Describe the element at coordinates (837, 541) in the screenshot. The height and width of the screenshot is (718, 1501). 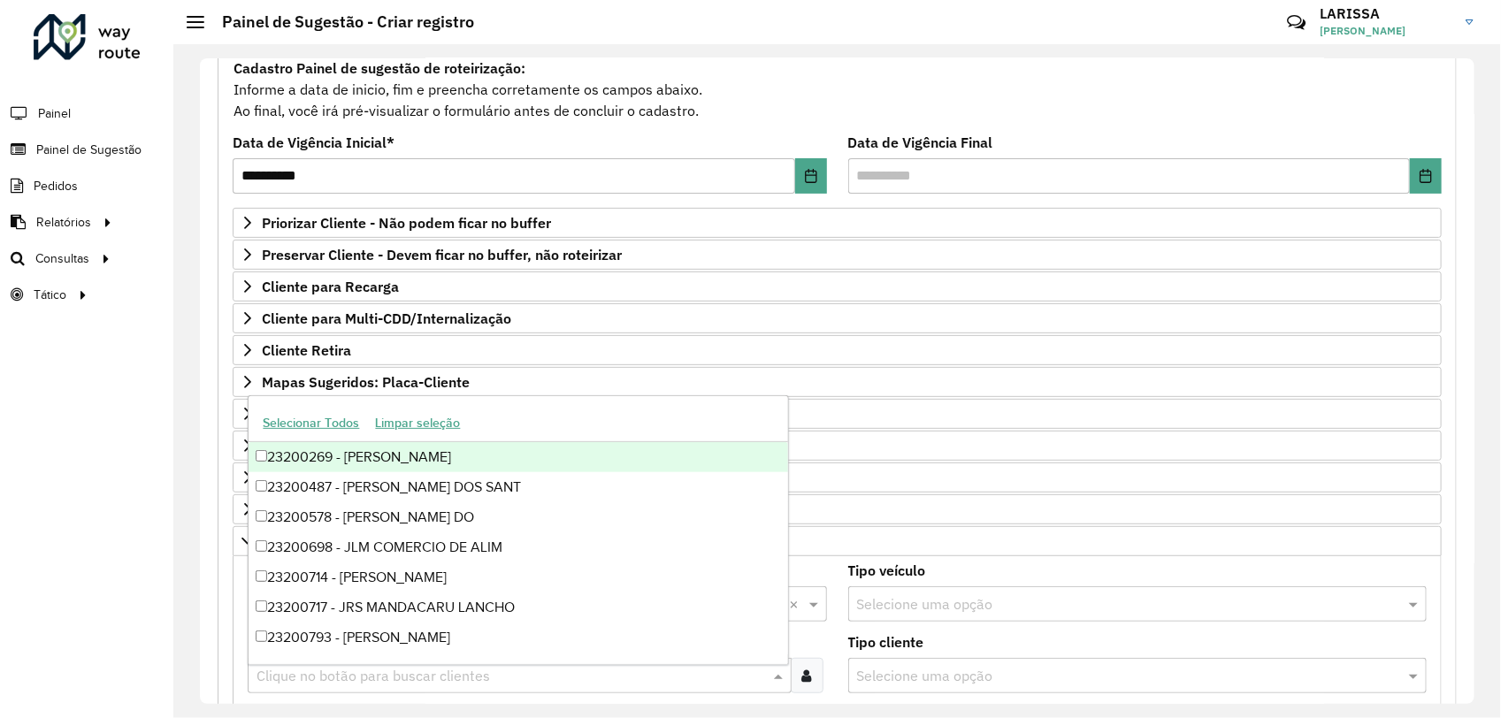
I see `a: Pre-Roteirização AS / Orientações` at that location.